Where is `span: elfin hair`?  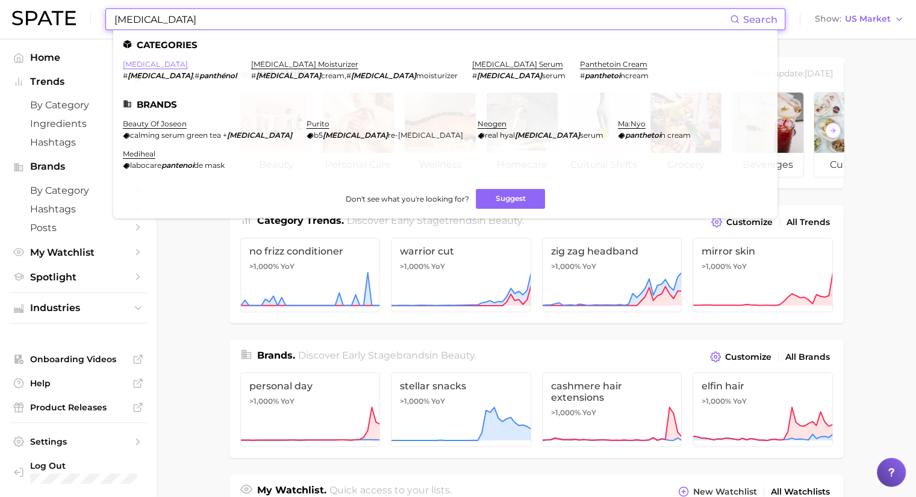
span: elfin hair is located at coordinates (762, 386).